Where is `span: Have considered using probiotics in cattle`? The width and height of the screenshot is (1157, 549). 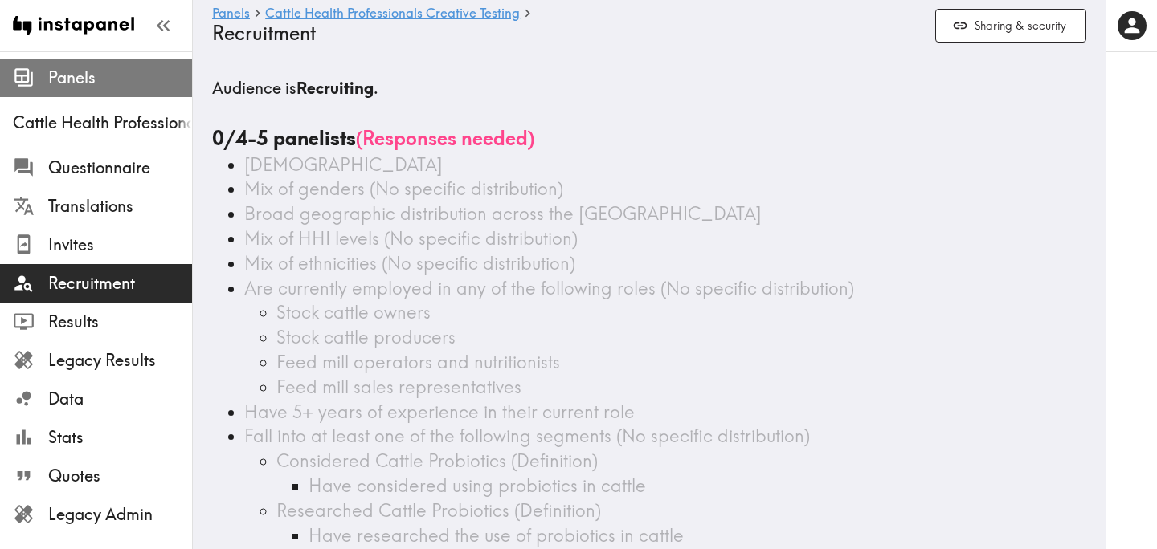 span: Have considered using probiotics in cattle is located at coordinates (477, 486).